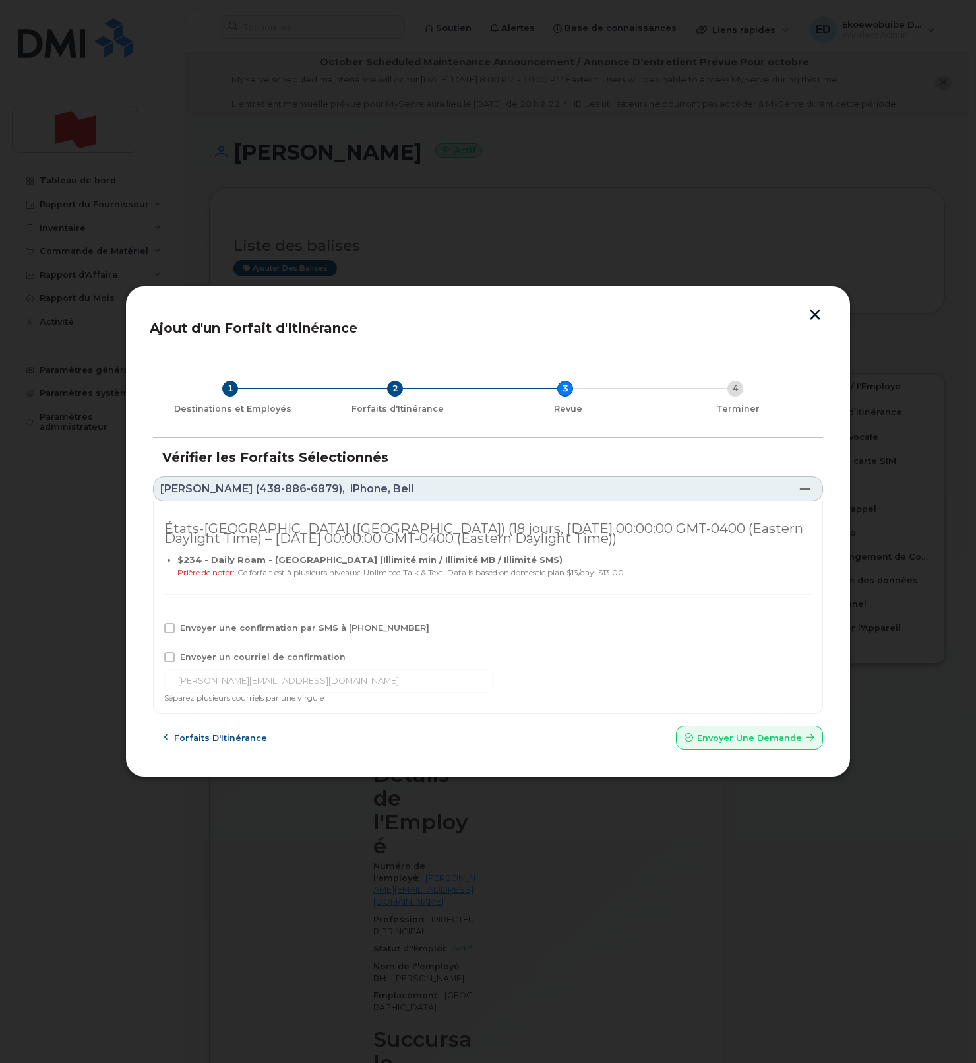  What do you see at coordinates (398, 409) in the screenshot?
I see `div: Forfaits d'Itinérance` at bounding box center [398, 409].